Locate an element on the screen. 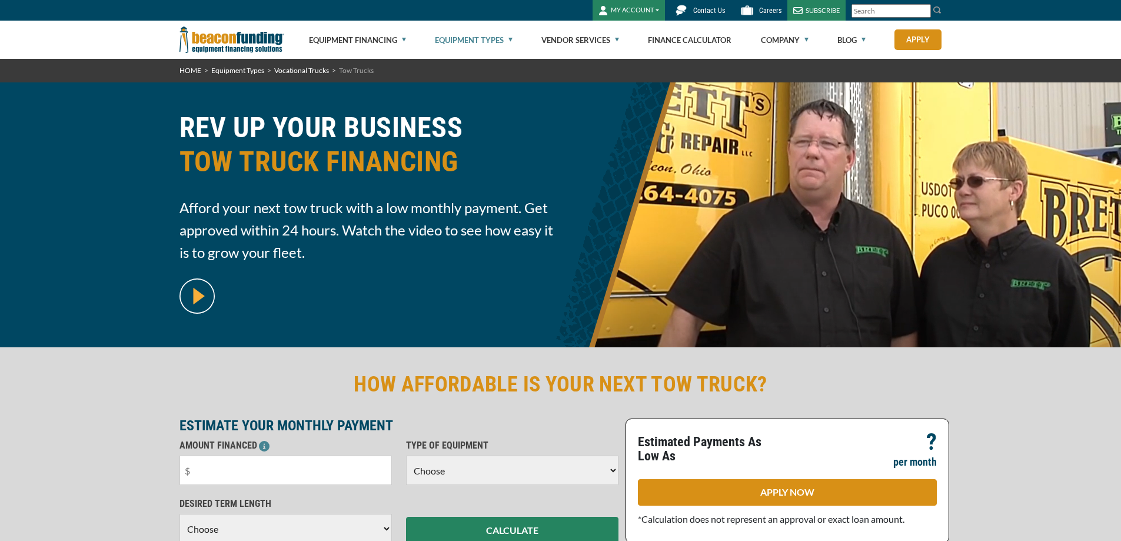 This screenshot has height=541, width=1121. p: DESIRED TERM LENGTH is located at coordinates (286, 504).